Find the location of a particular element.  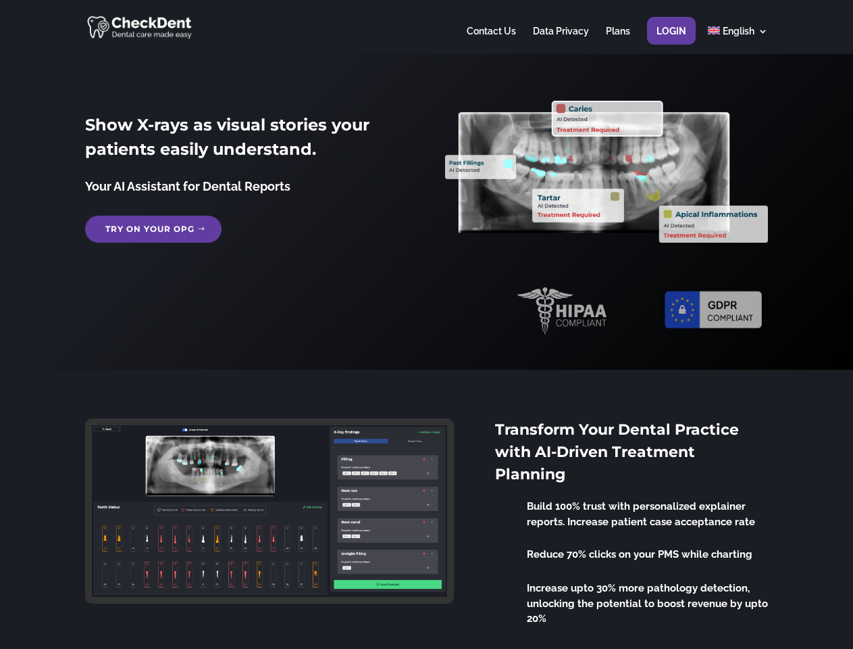

a: Login is located at coordinates (672, 39).